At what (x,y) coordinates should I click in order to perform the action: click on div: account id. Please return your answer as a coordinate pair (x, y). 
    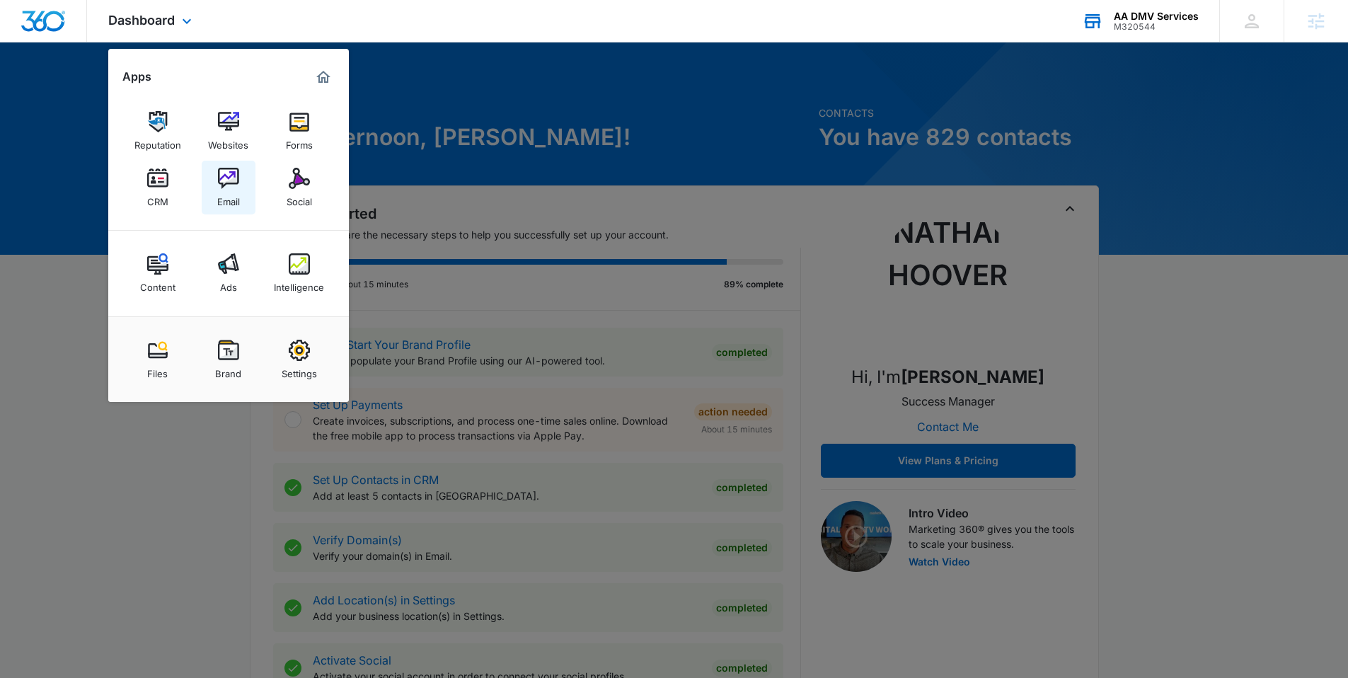
    Looking at the image, I should click on (1156, 27).